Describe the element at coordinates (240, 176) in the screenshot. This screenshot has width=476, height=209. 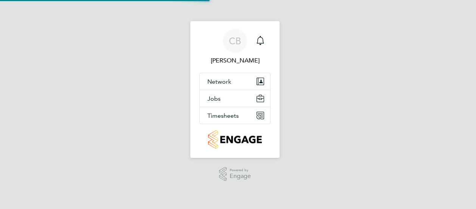
I see `span: Engage` at that location.